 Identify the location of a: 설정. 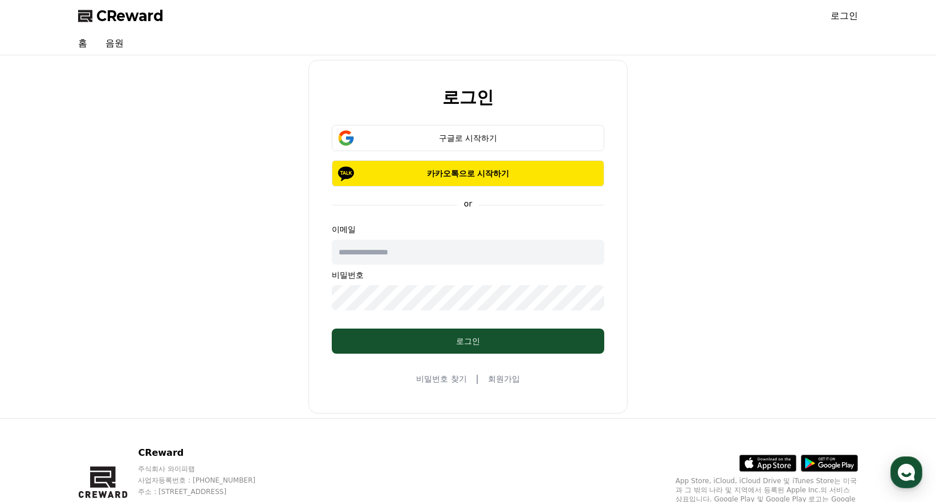
(183, 376).